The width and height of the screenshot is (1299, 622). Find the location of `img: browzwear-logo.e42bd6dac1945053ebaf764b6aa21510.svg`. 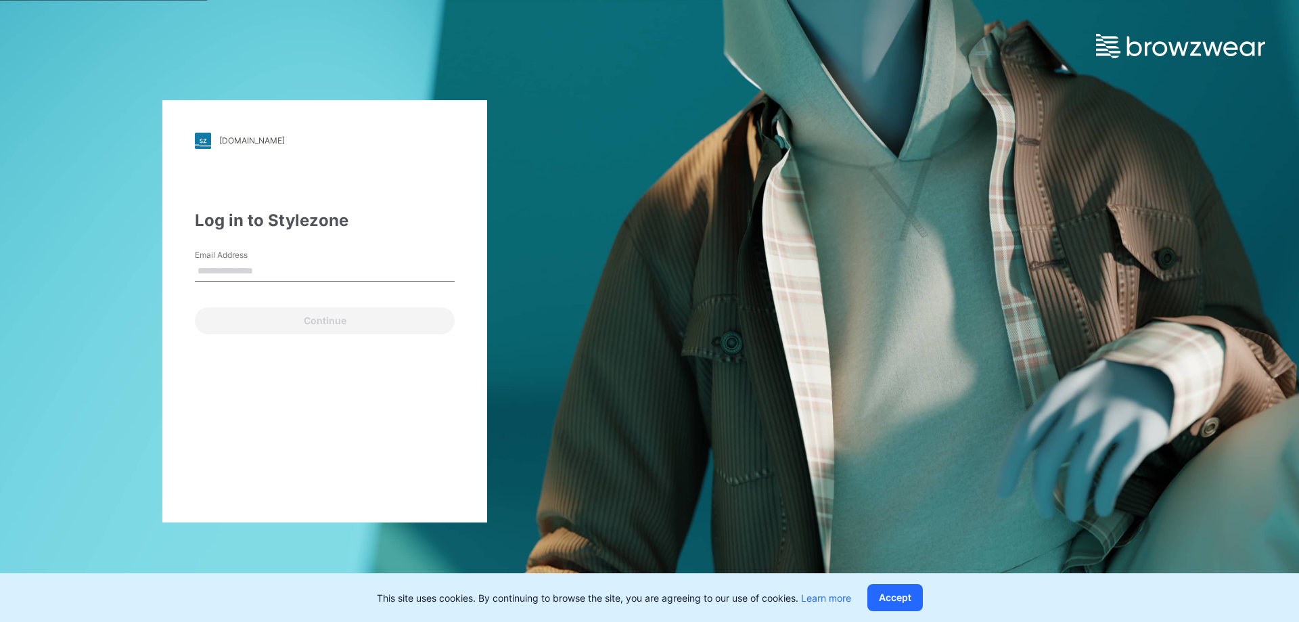

img: browzwear-logo.e42bd6dac1945053ebaf764b6aa21510.svg is located at coordinates (1181, 46).